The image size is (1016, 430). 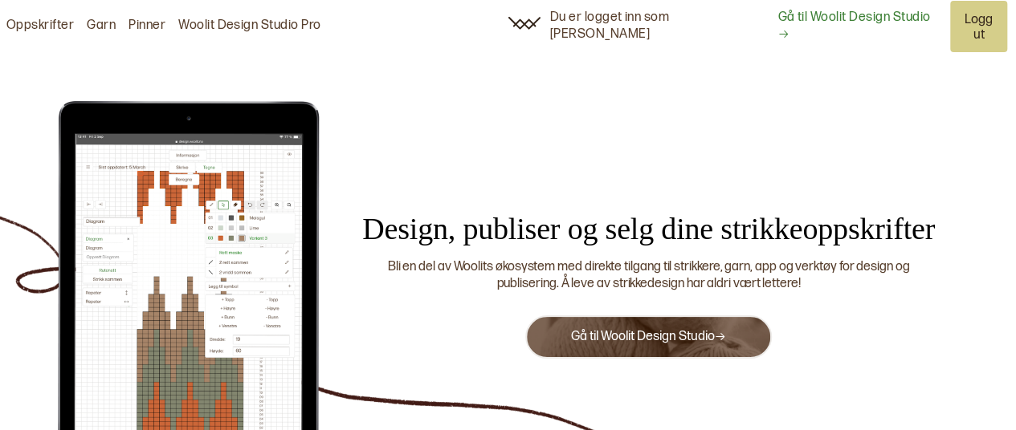 What do you see at coordinates (648, 229) in the screenshot?
I see `div: Design, publiser og selg dine strikkeoppskrifter` at bounding box center [648, 229].